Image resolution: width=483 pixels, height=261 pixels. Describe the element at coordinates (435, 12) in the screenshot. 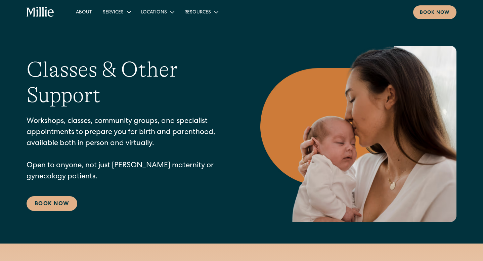

I see `a: Book now` at that location.